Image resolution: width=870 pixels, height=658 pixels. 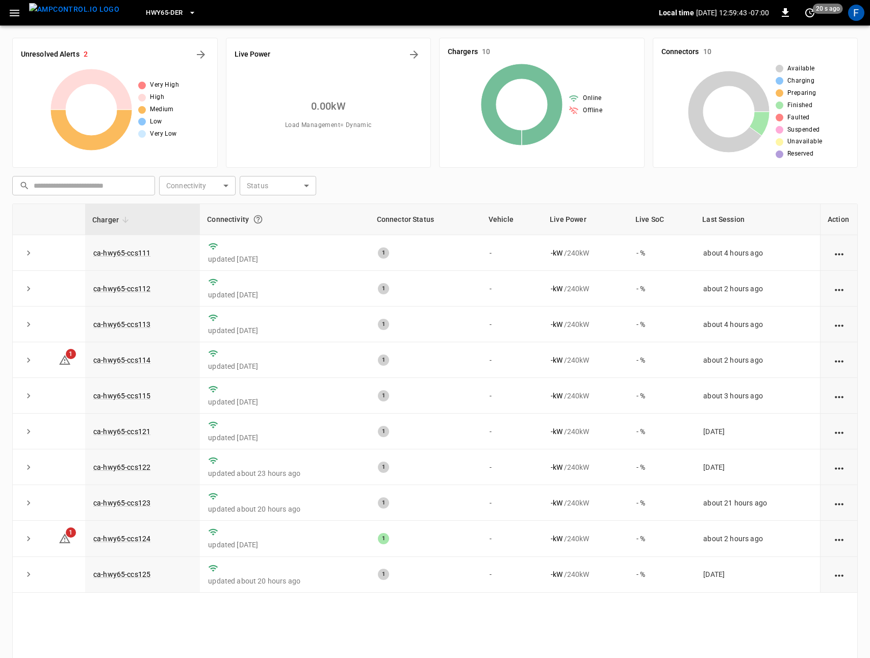 What do you see at coordinates (802, 93) in the screenshot?
I see `span: Preparing` at bounding box center [802, 93].